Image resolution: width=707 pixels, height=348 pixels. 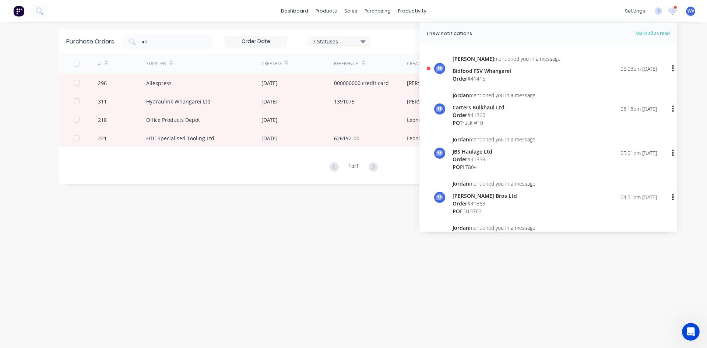 What do you see at coordinates (506, 78) in the screenshot?
I see `div: # 41415` at bounding box center [506, 78].